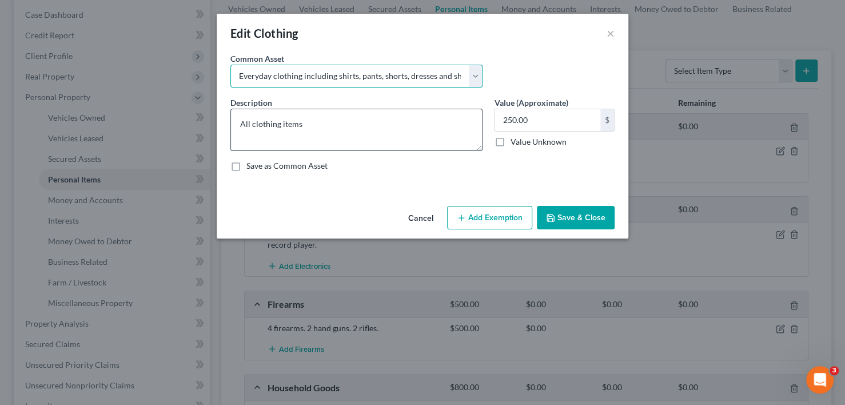  What do you see at coordinates (287, 166) in the screenshot?
I see `label: Save as Common Asset` at bounding box center [287, 166].